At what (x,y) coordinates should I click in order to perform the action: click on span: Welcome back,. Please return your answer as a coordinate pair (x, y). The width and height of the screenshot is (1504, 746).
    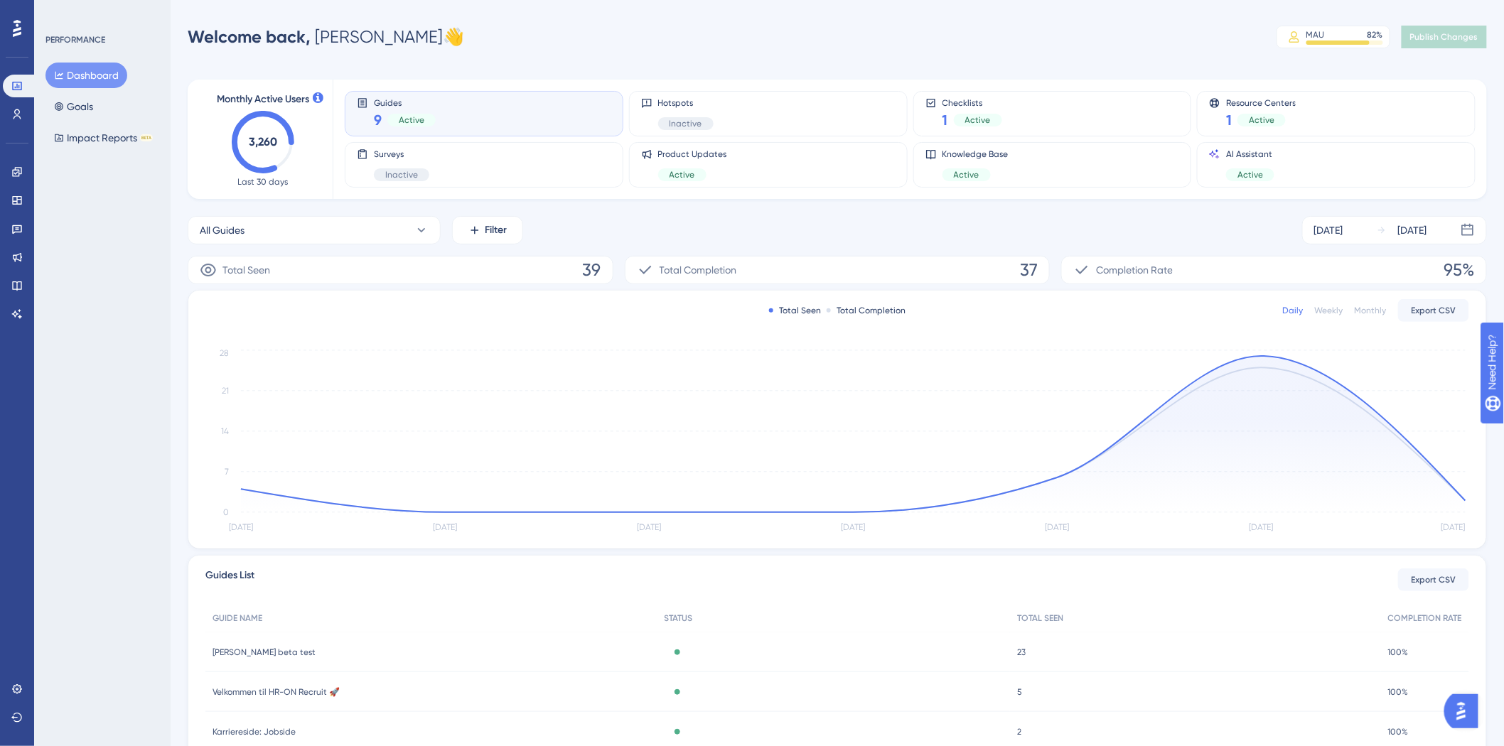
    Looking at the image, I should click on (249, 36).